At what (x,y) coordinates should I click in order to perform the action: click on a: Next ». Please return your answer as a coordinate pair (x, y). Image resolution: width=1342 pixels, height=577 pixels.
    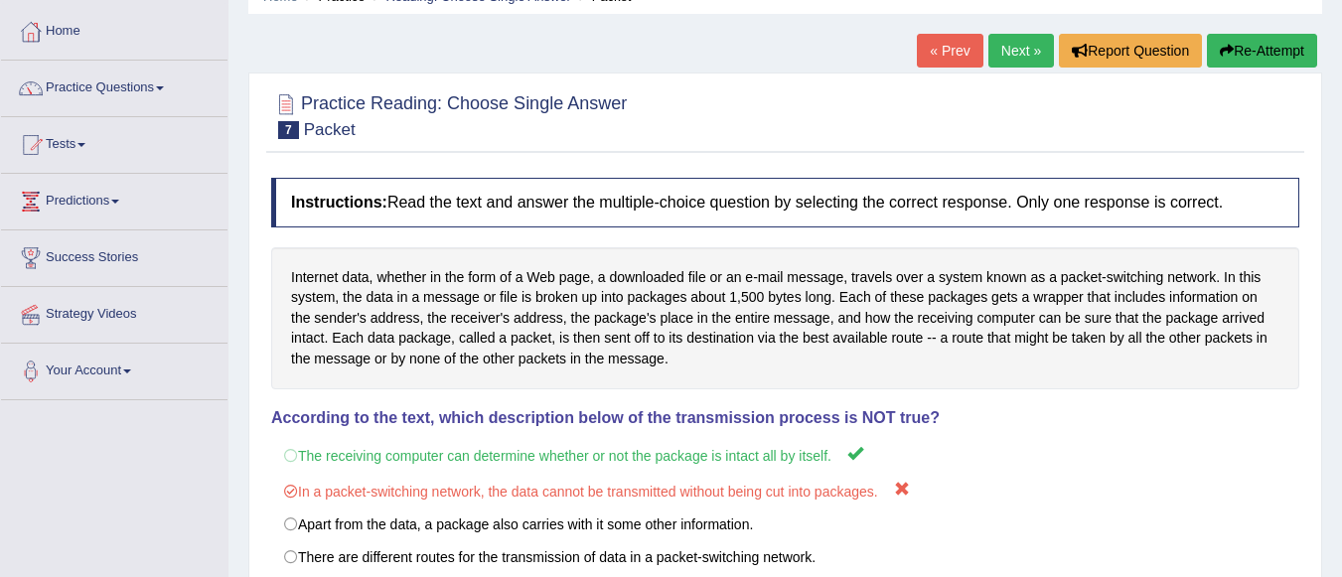
    Looking at the image, I should click on (1021, 51).